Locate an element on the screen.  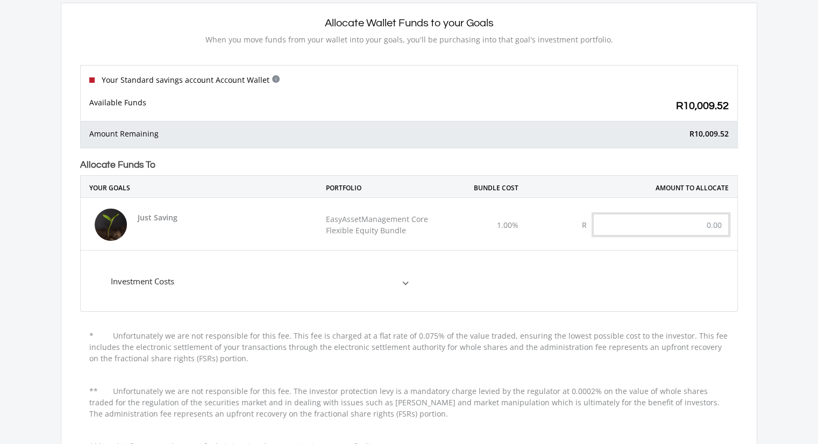
div: R is located at coordinates (584, 225).